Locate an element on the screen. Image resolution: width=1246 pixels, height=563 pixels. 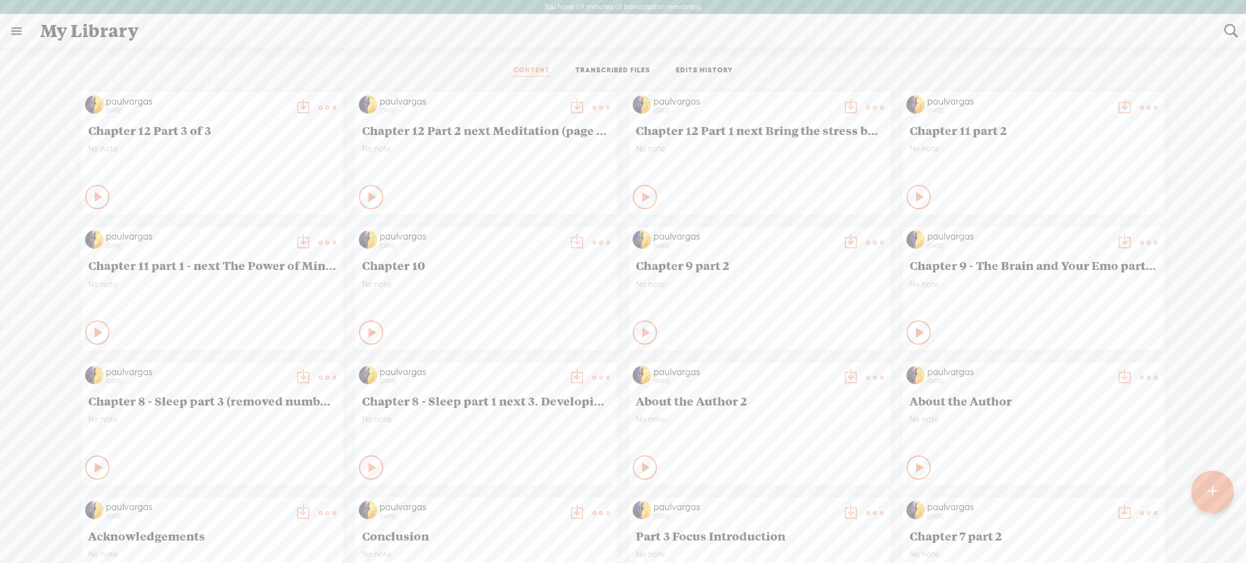
span: Chapter 9 - The Brain and Your Emo part 1 - next 2. Journaling is located at coordinates (1034, 265).